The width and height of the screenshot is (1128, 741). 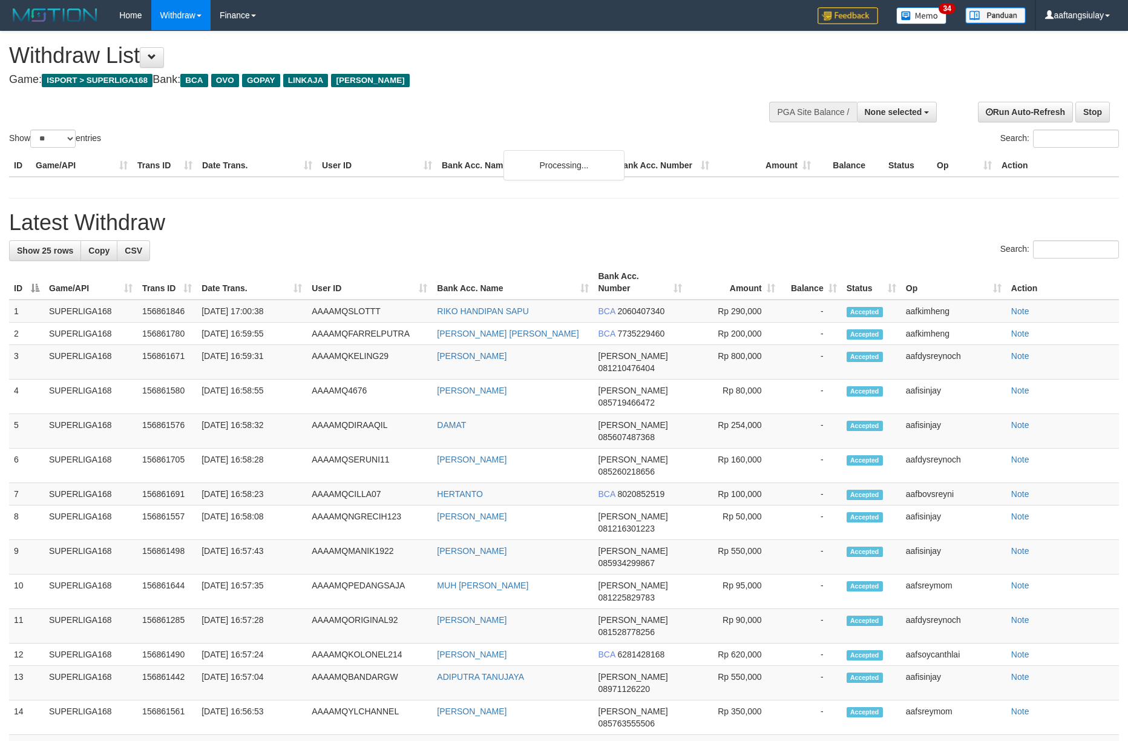 What do you see at coordinates (641, 494) in the screenshot?
I see `span: Copy 8020852519 to clipboard` at bounding box center [641, 494].